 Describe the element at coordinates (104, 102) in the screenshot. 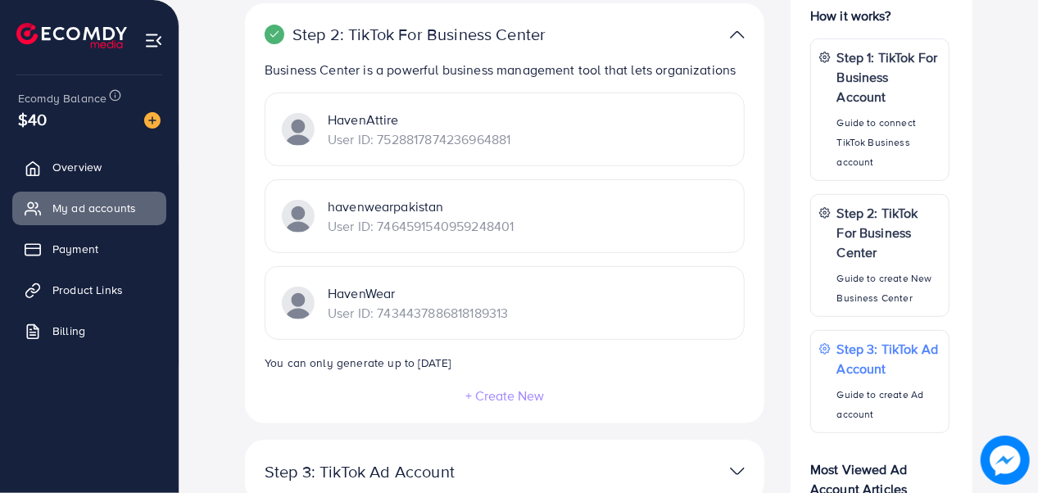

I see `div: Domain Overview` at that location.